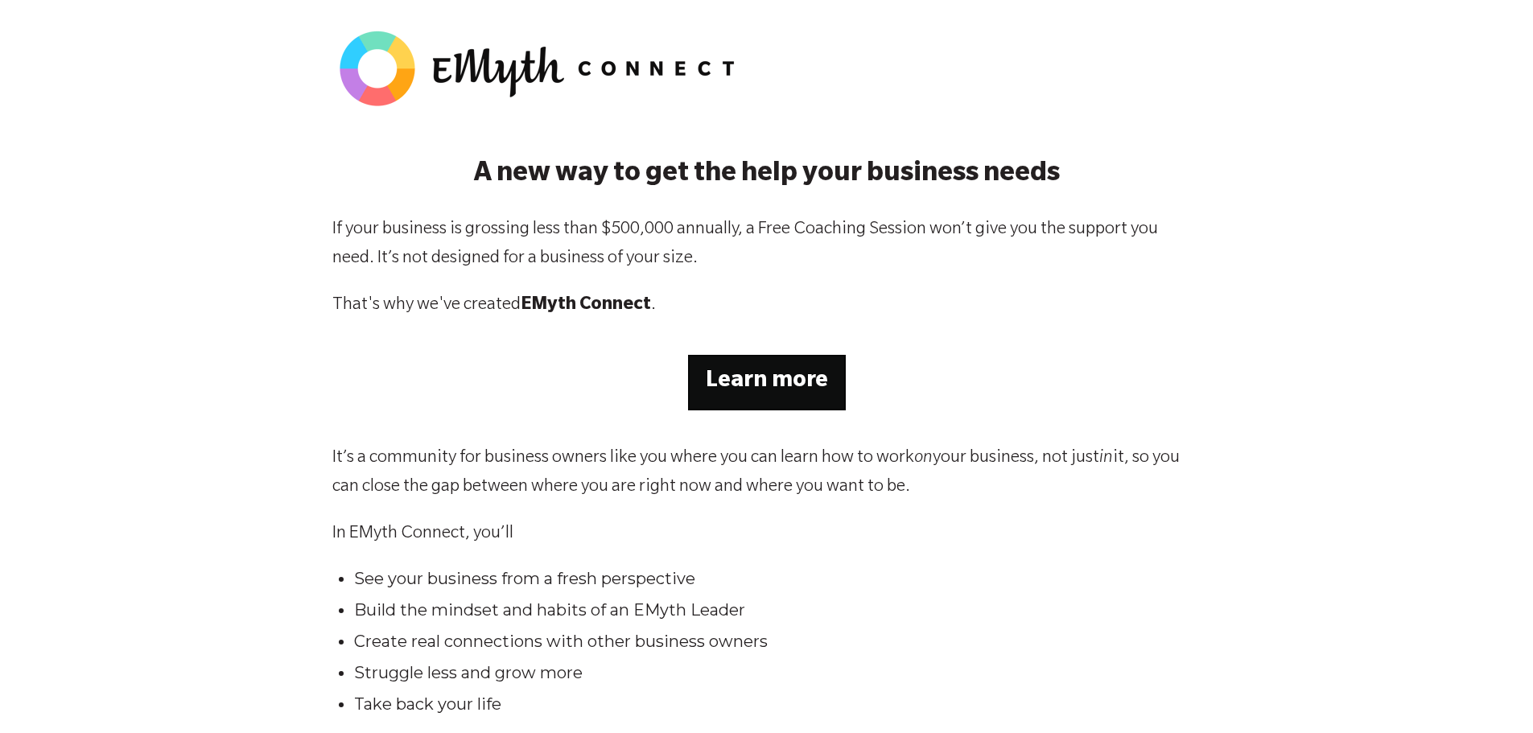 This screenshot has width=1533, height=733. I want to click on img: EMyth Connect, so click(541, 68).